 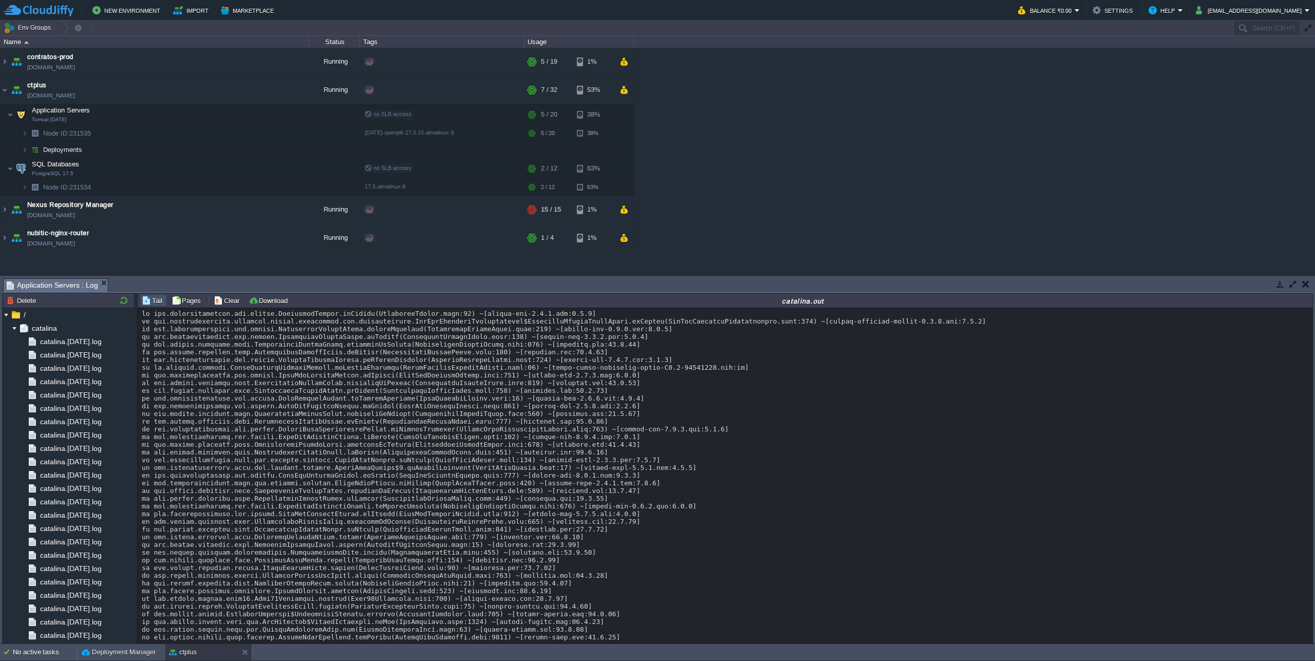 I want to click on div: Status, so click(x=334, y=42).